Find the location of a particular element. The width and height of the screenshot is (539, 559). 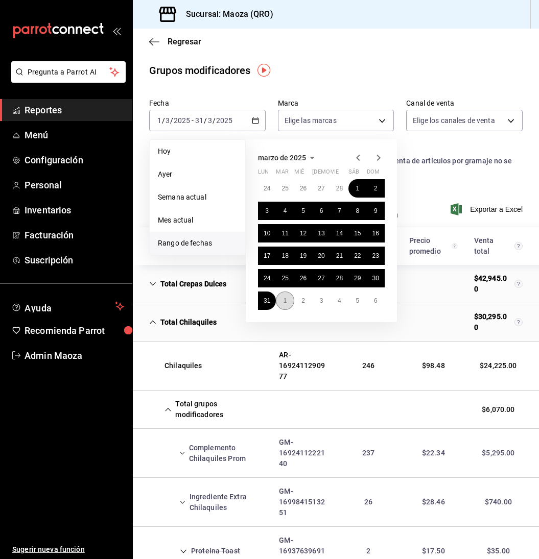

abbr: 2 de marzo de 2025 is located at coordinates (376, 189).